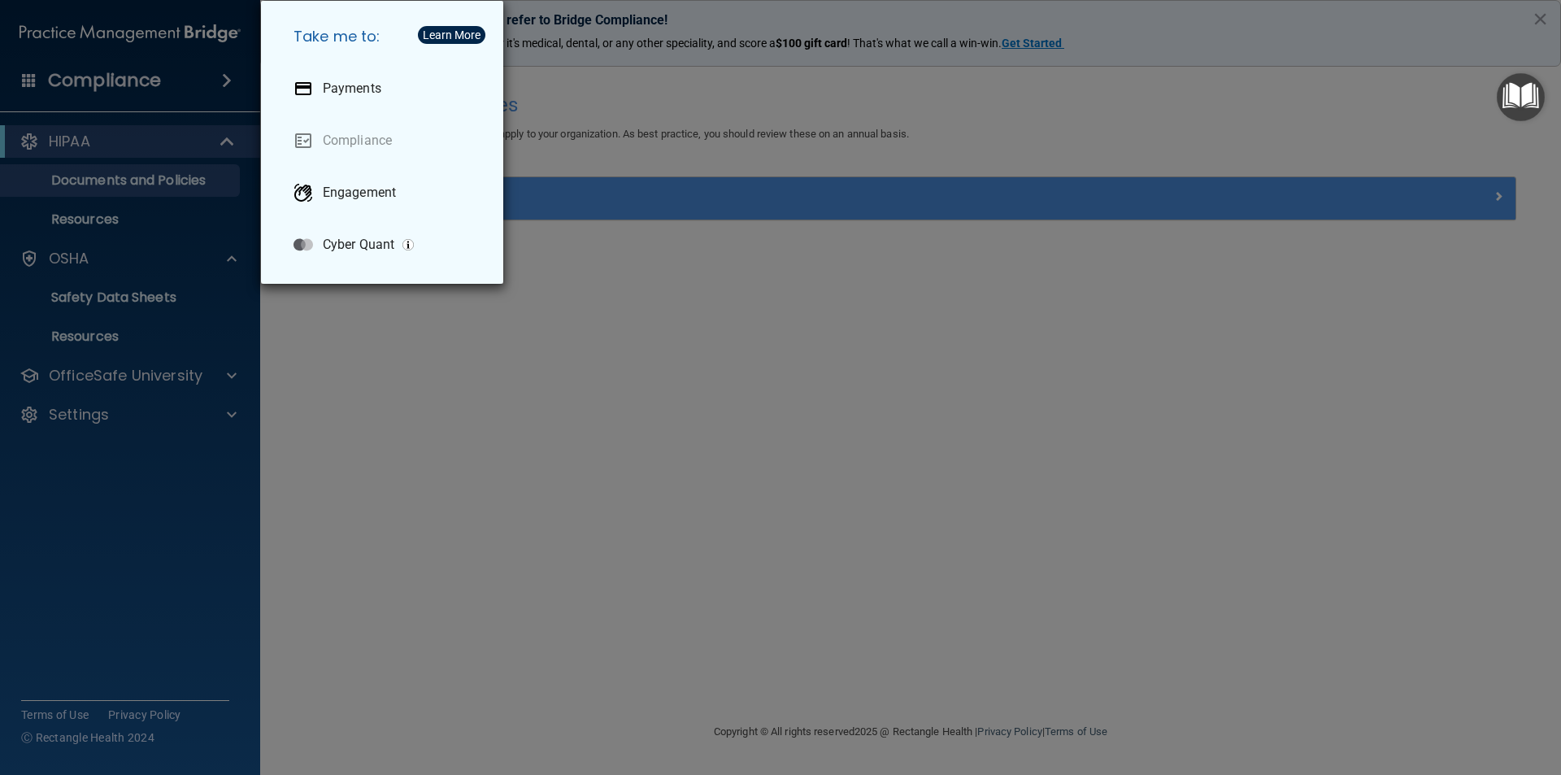 Image resolution: width=1561 pixels, height=775 pixels. I want to click on div: Learn More, so click(451, 35).